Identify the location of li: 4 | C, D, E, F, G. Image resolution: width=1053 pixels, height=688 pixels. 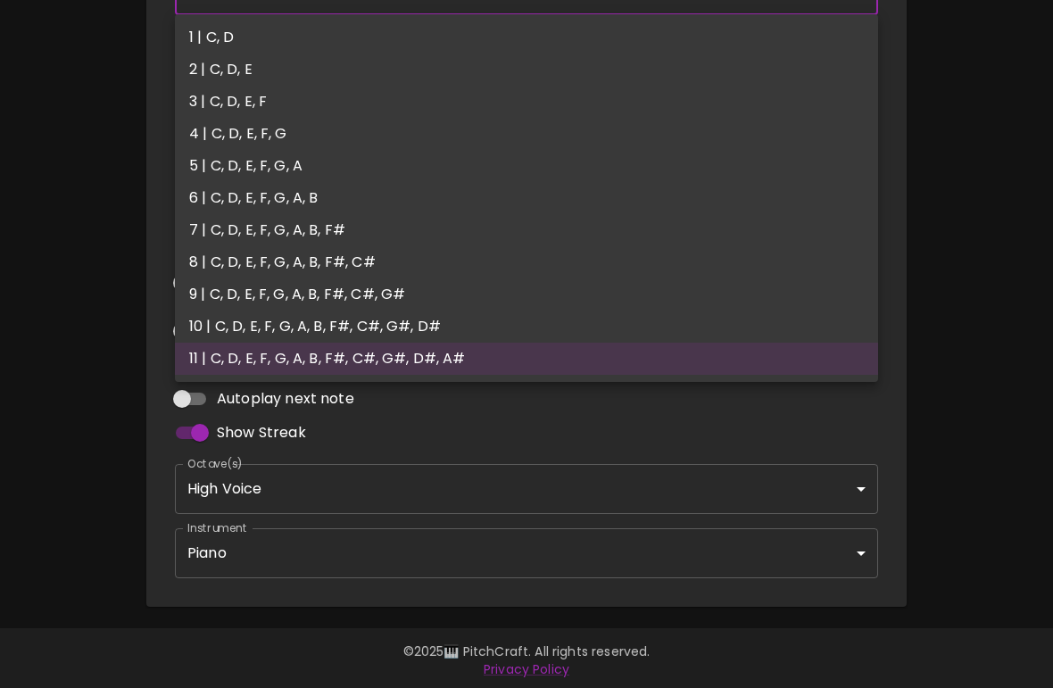
(526, 134).